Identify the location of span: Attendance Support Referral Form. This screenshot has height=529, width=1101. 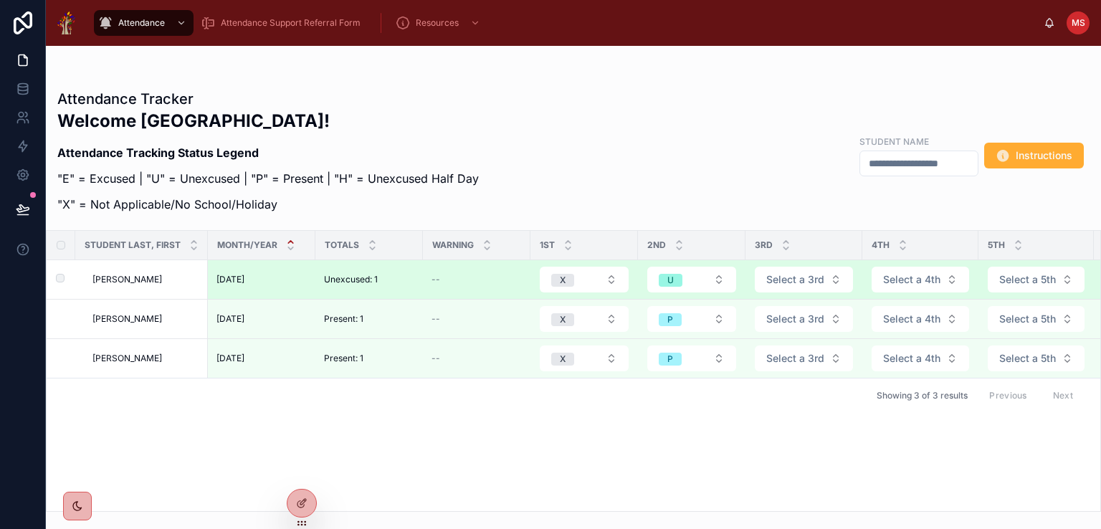
(290, 23).